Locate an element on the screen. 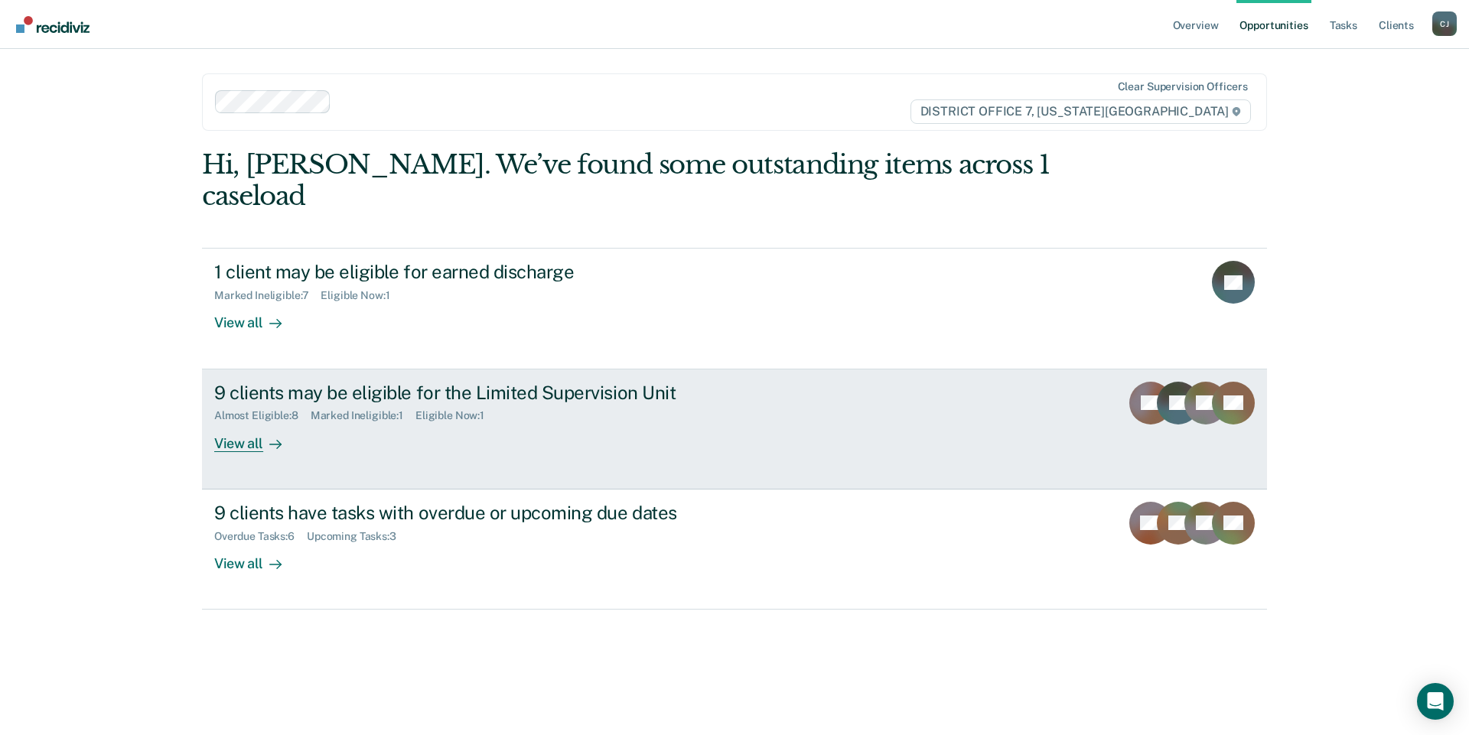 Image resolution: width=1469 pixels, height=735 pixels. div: Clear supervision officers is located at coordinates (1183, 86).